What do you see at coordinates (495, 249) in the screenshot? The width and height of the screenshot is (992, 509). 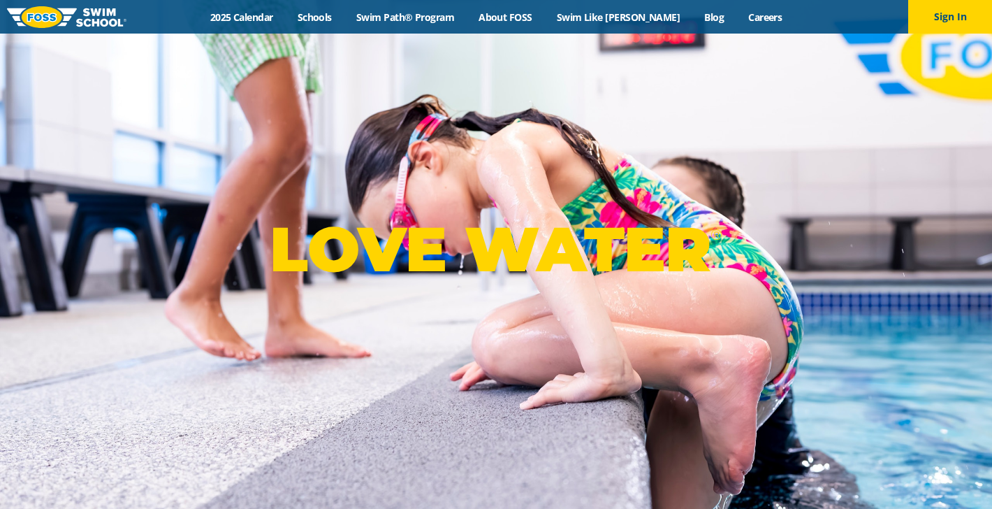 I see `p: LOVE WATER` at bounding box center [495, 249].